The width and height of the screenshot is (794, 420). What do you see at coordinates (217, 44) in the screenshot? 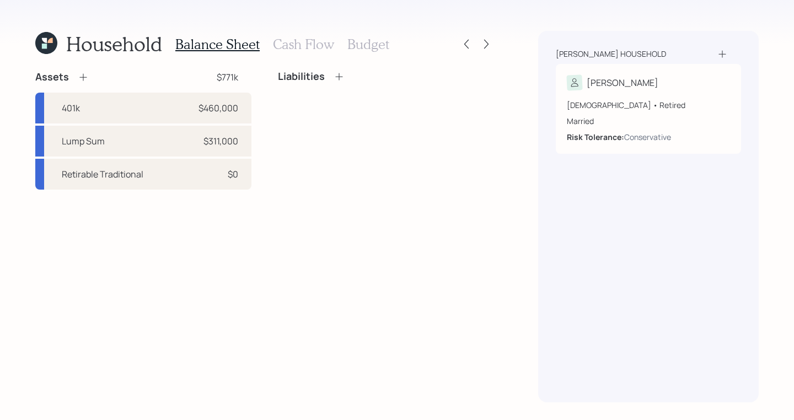
I see `h3: Balance Sheet` at bounding box center [217, 44].